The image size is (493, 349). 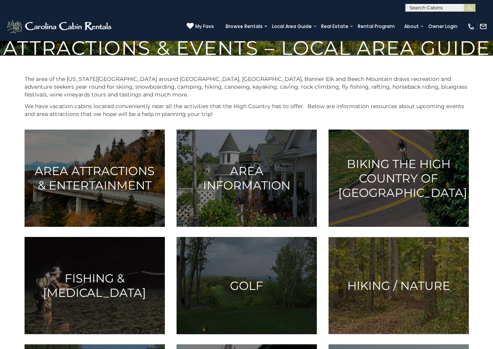 I want to click on a: Rental Program, so click(x=376, y=26).